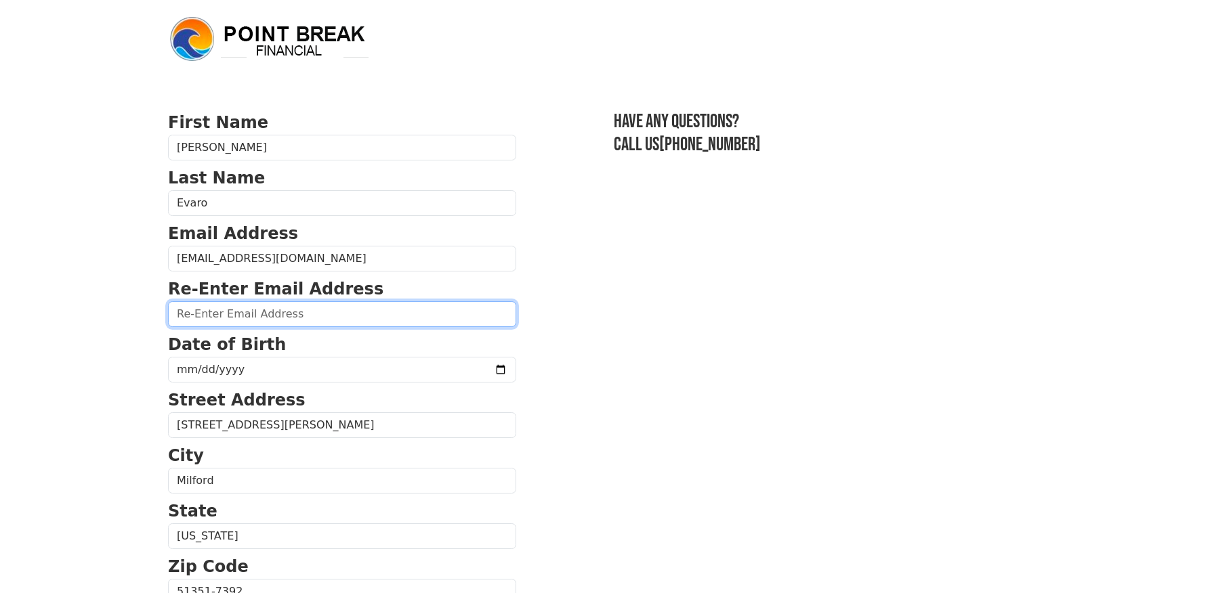  Describe the element at coordinates (227, 345) in the screenshot. I see `strong: Date of Birth` at that location.